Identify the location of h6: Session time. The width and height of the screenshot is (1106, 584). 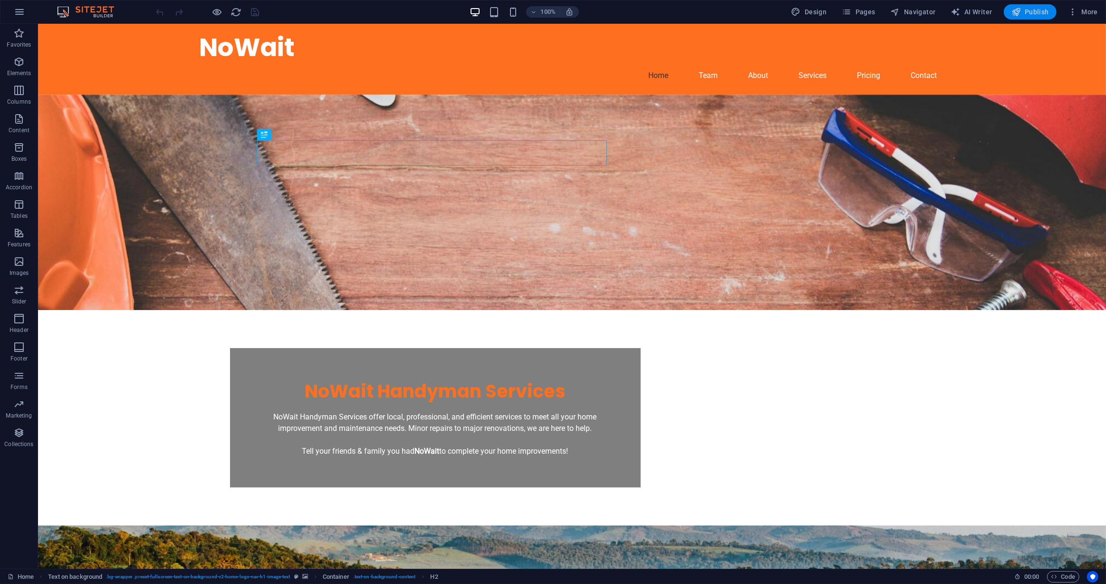
(1027, 577).